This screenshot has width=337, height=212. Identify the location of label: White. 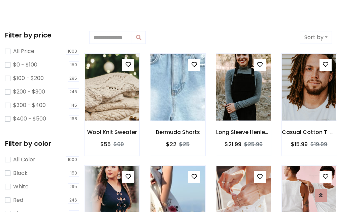
(21, 186).